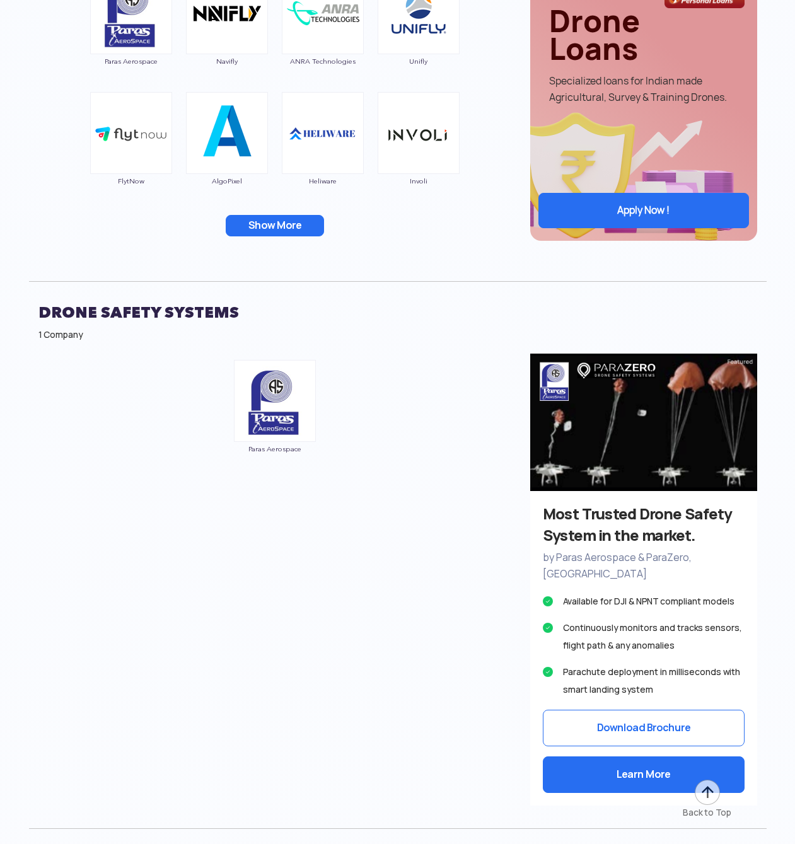 This screenshot has height=844, width=795. Describe the element at coordinates (227, 133) in the screenshot. I see `img: ic_algopixel.png` at that location.